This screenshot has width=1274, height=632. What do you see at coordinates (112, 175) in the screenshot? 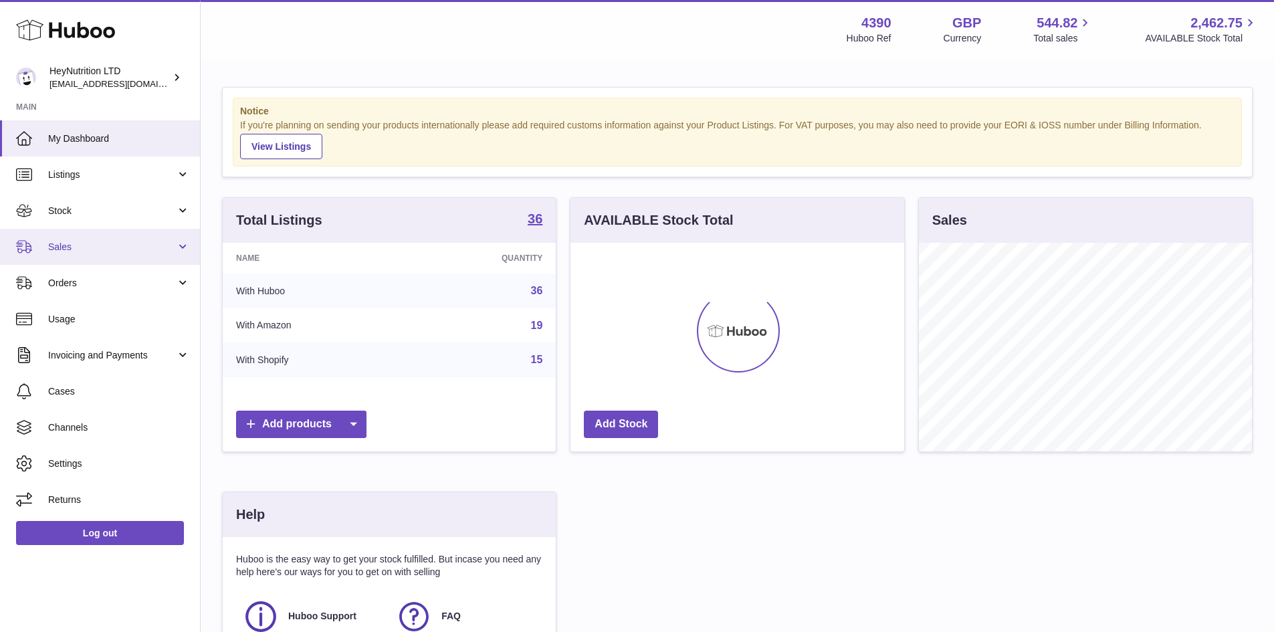
I see `span: Listings` at bounding box center [112, 175].